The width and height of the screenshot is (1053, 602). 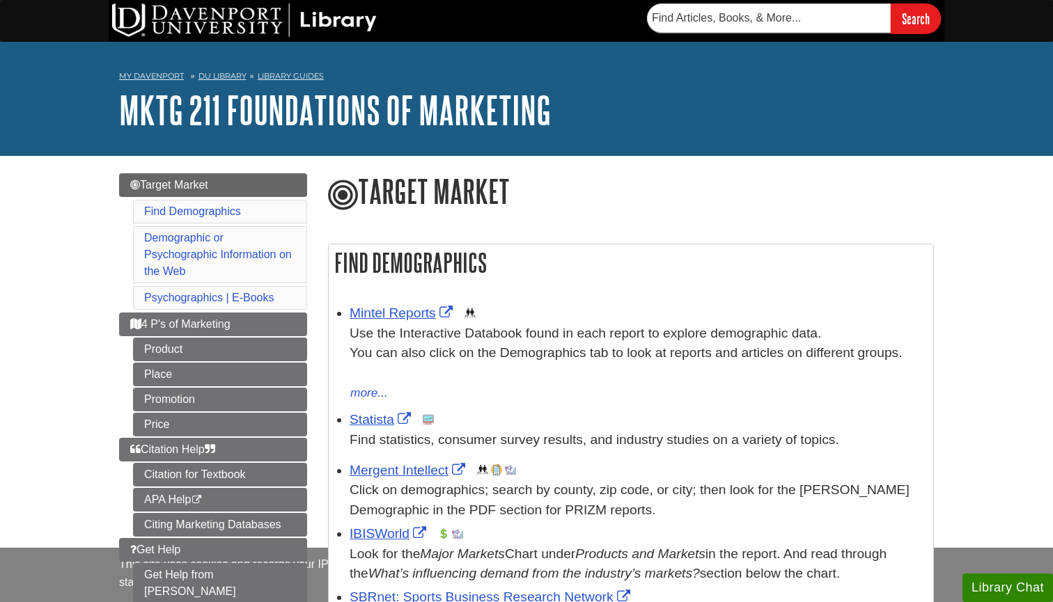 What do you see at coordinates (769, 18) in the screenshot?
I see `input: Find Articles, Books, & More...` at bounding box center [769, 18].